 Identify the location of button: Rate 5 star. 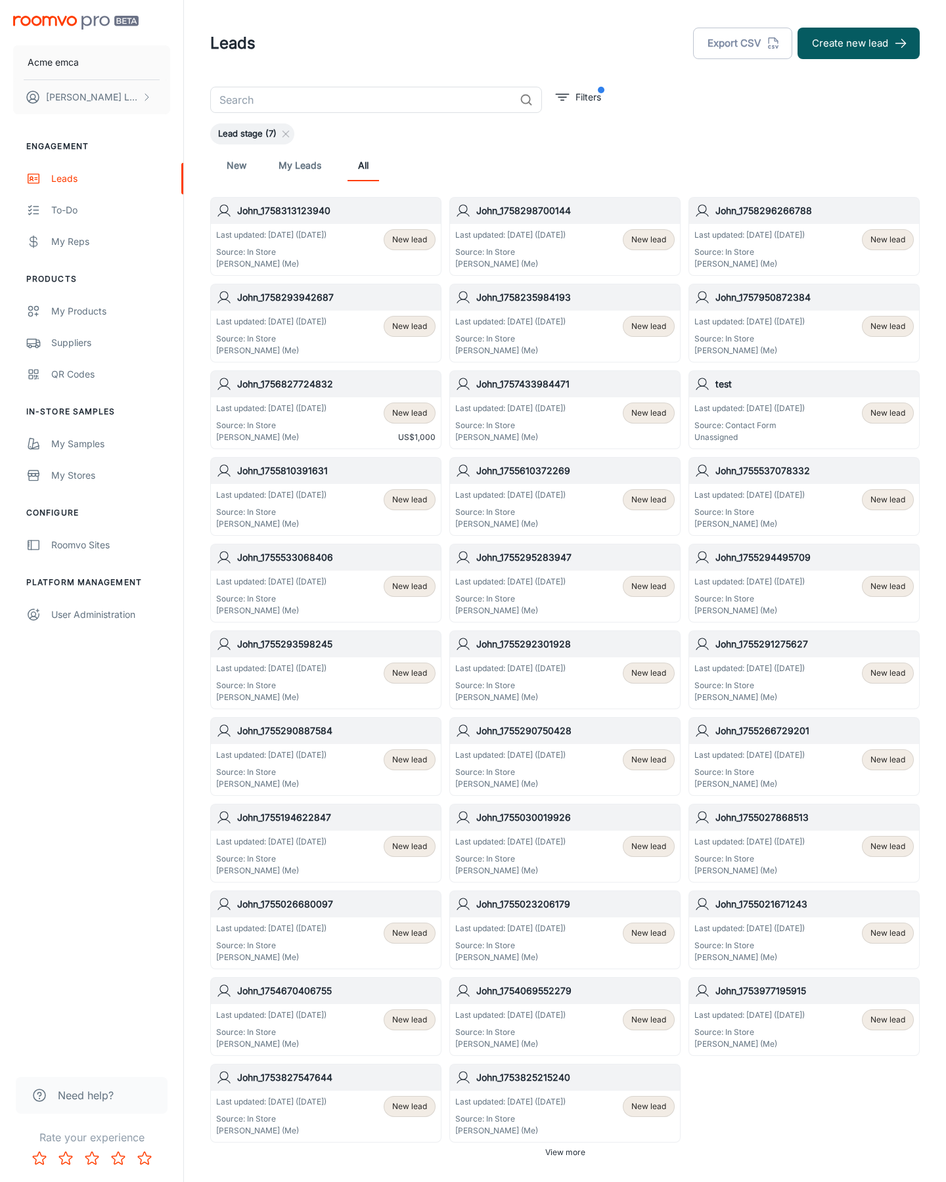
(144, 1158).